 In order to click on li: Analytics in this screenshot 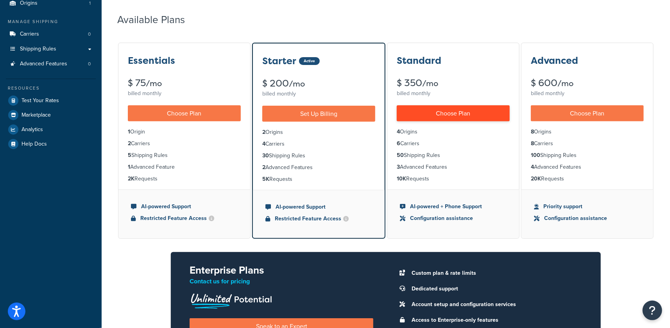, I will do `click(51, 129)`.